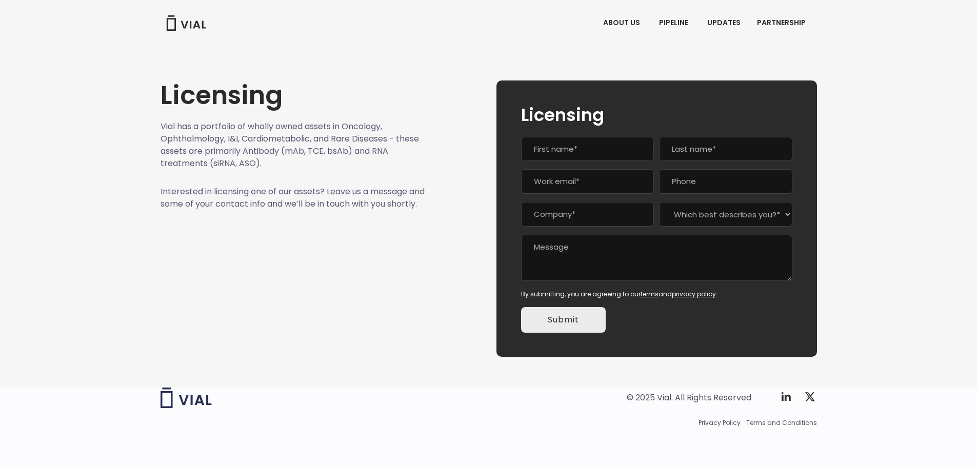  What do you see at coordinates (649, 294) in the screenshot?
I see `a: terms` at bounding box center [649, 294].